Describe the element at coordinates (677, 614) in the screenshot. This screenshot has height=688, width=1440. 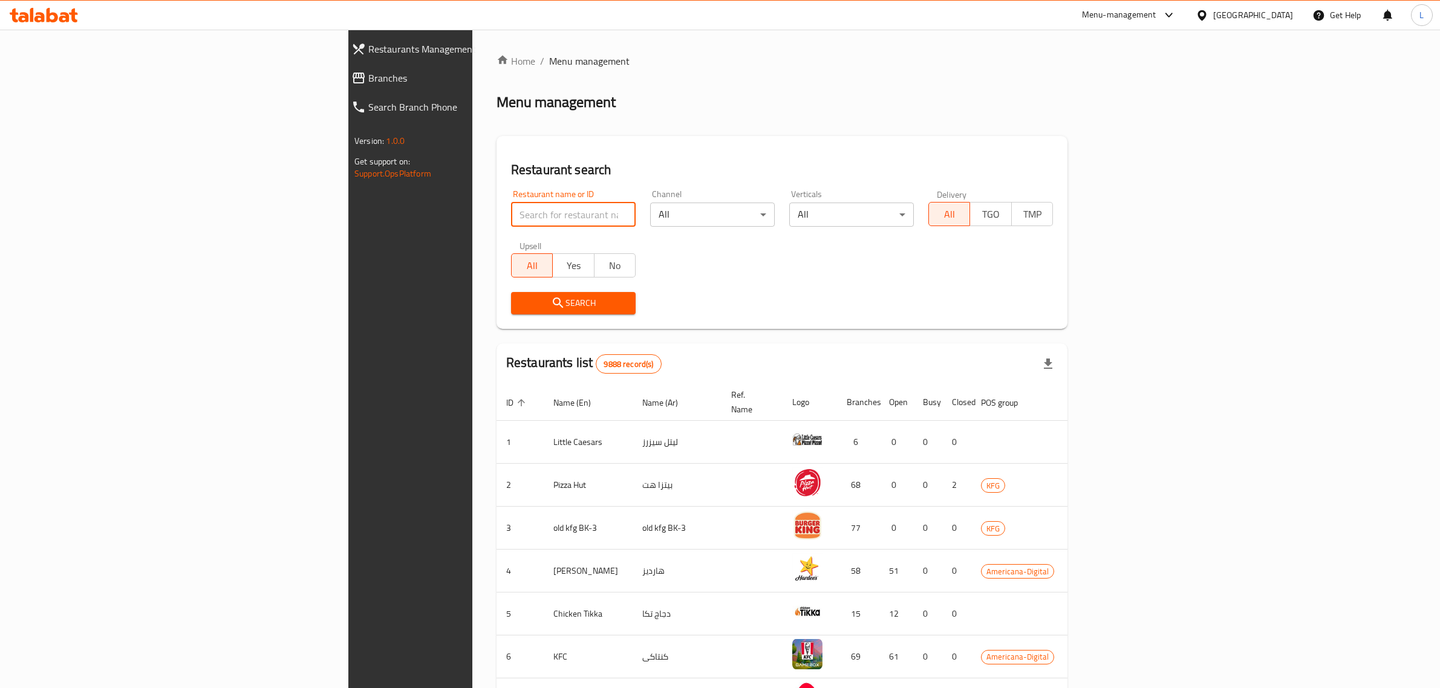
I see `td: دجاج تكا` at that location.